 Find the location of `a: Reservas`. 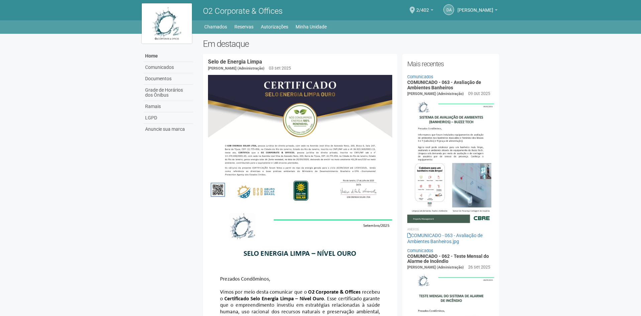

a: Reservas is located at coordinates (244, 27).